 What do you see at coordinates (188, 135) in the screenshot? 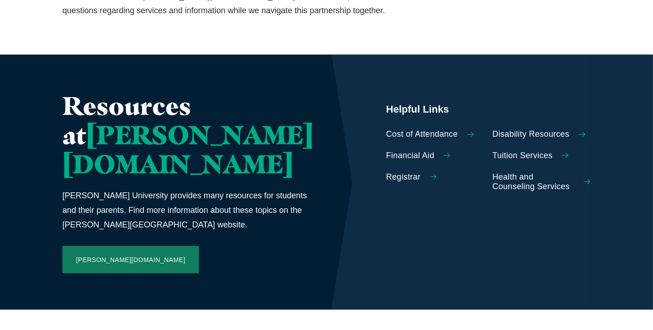
I see `h2: Resources at` at bounding box center [188, 135].